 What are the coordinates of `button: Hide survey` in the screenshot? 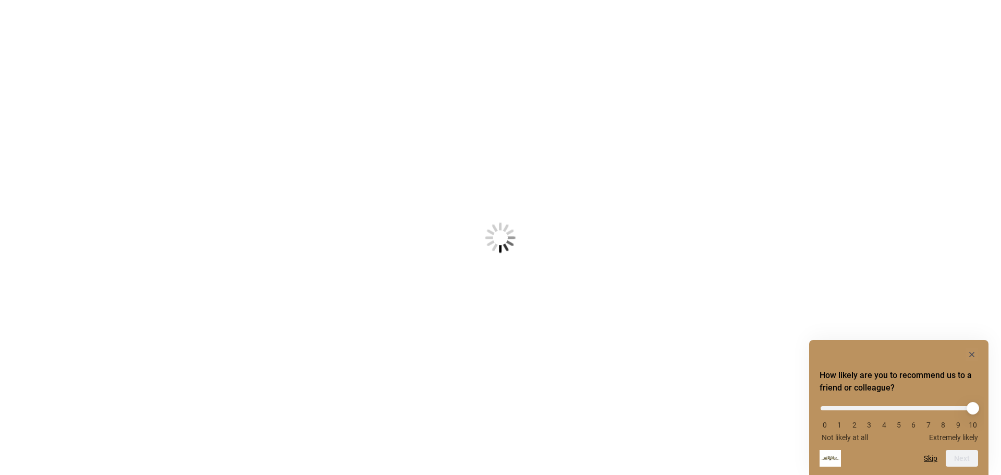 It's located at (972, 355).